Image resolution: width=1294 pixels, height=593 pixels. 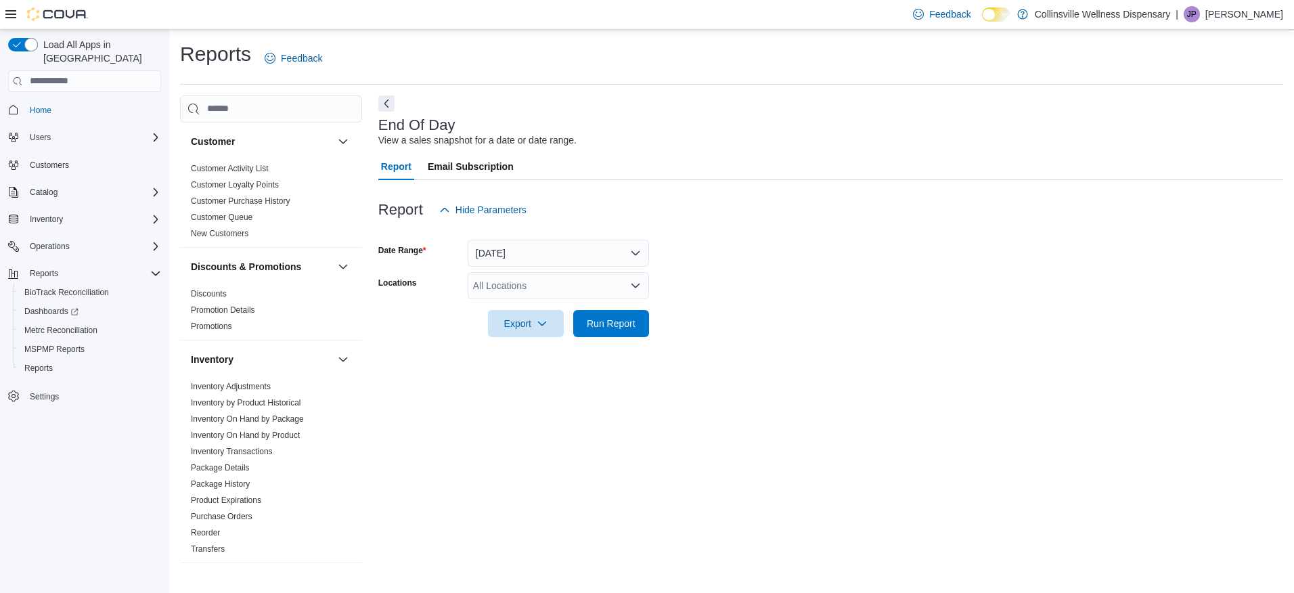 What do you see at coordinates (208, 549) in the screenshot?
I see `a: Transfers` at bounding box center [208, 549].